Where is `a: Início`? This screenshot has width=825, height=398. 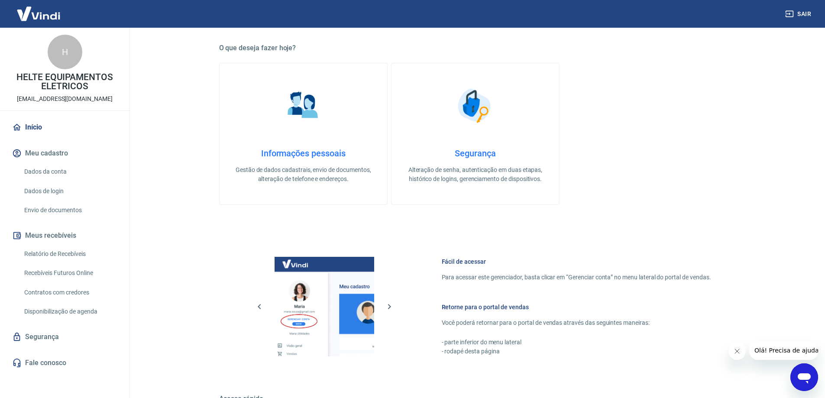
a: Início is located at coordinates (65, 127).